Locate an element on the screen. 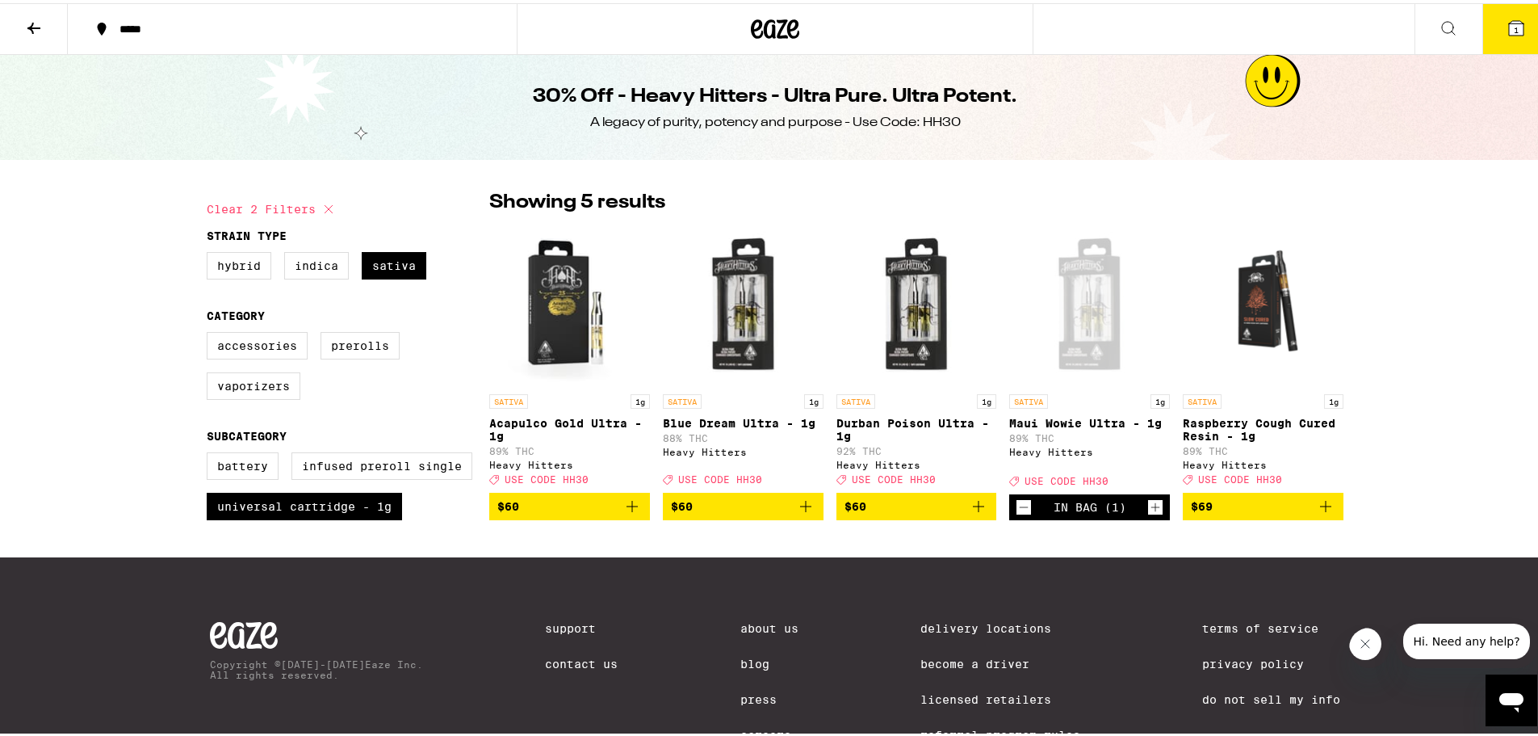 This screenshot has width=1538, height=736. a: Privacy Policy is located at coordinates (1271, 660).